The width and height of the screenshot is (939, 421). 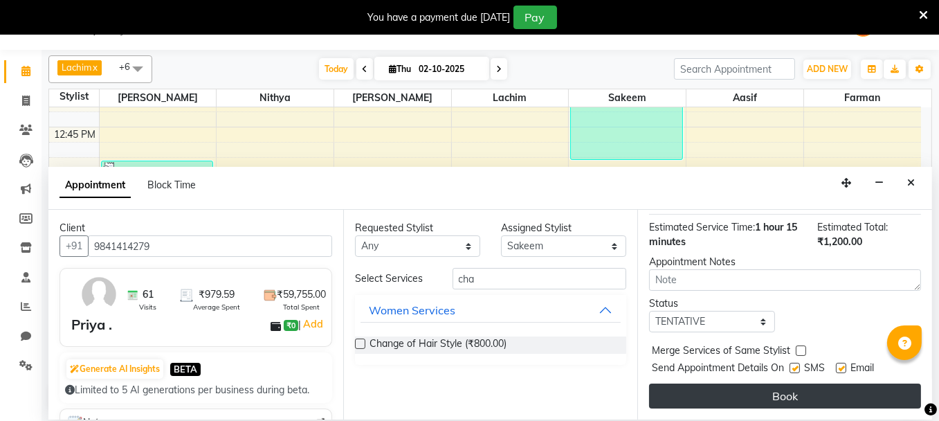 What do you see at coordinates (438, 345) in the screenshot?
I see `span: Change of Hair Style (₹800.00)` at bounding box center [438, 345].